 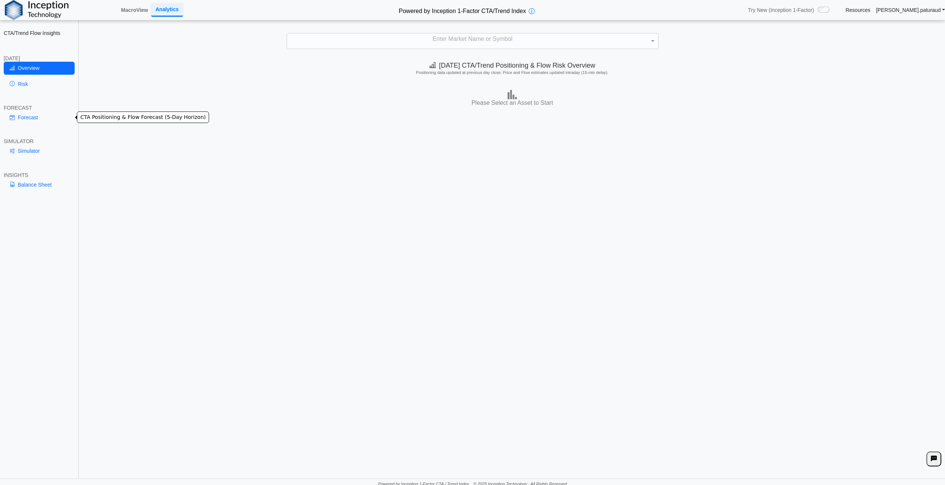 What do you see at coordinates (512, 103) in the screenshot?
I see `h3: Please Select an Asset to Start` at bounding box center [512, 103].